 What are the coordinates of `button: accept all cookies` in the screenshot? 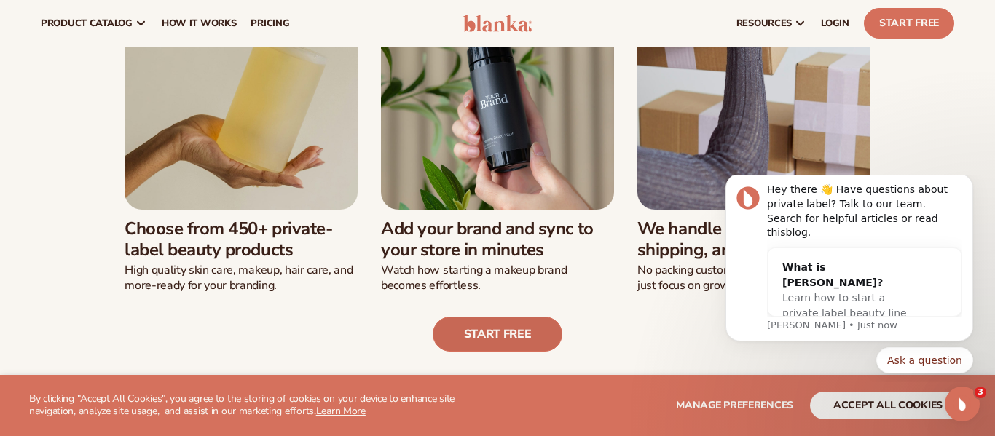 It's located at (888, 406).